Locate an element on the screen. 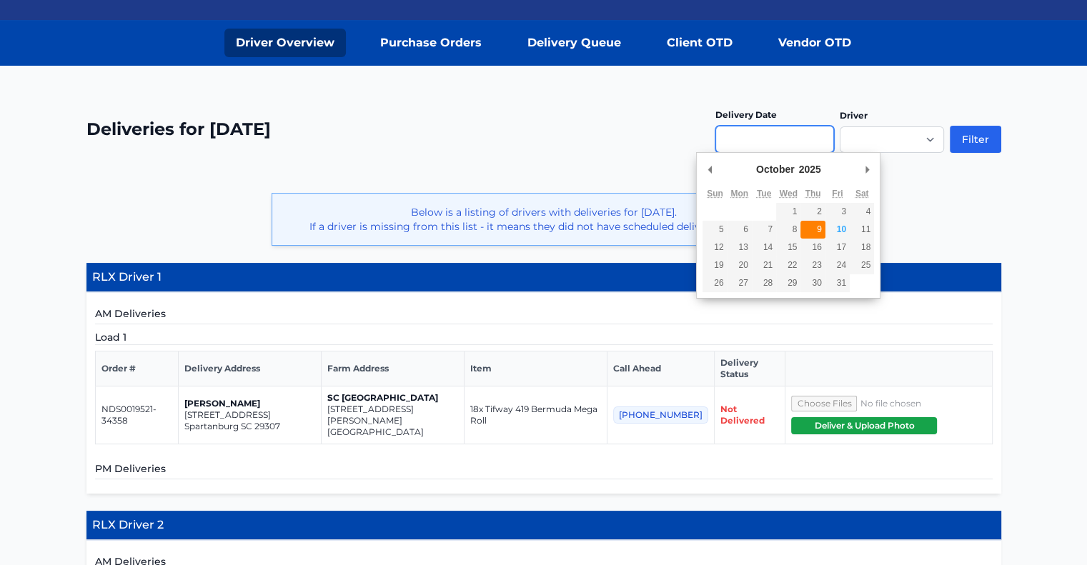 This screenshot has height=565, width=1087. button: 13 is located at coordinates (740, 247).